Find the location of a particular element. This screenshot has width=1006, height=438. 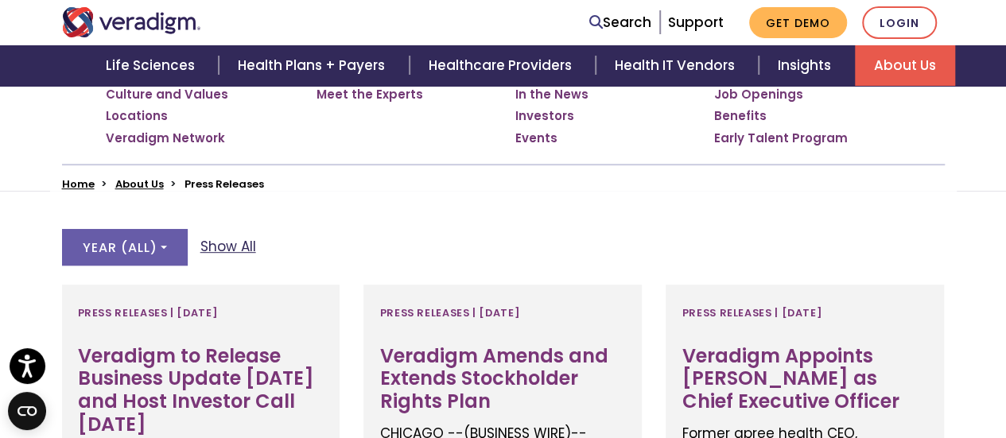

a: Veradigm Network is located at coordinates (165, 138).